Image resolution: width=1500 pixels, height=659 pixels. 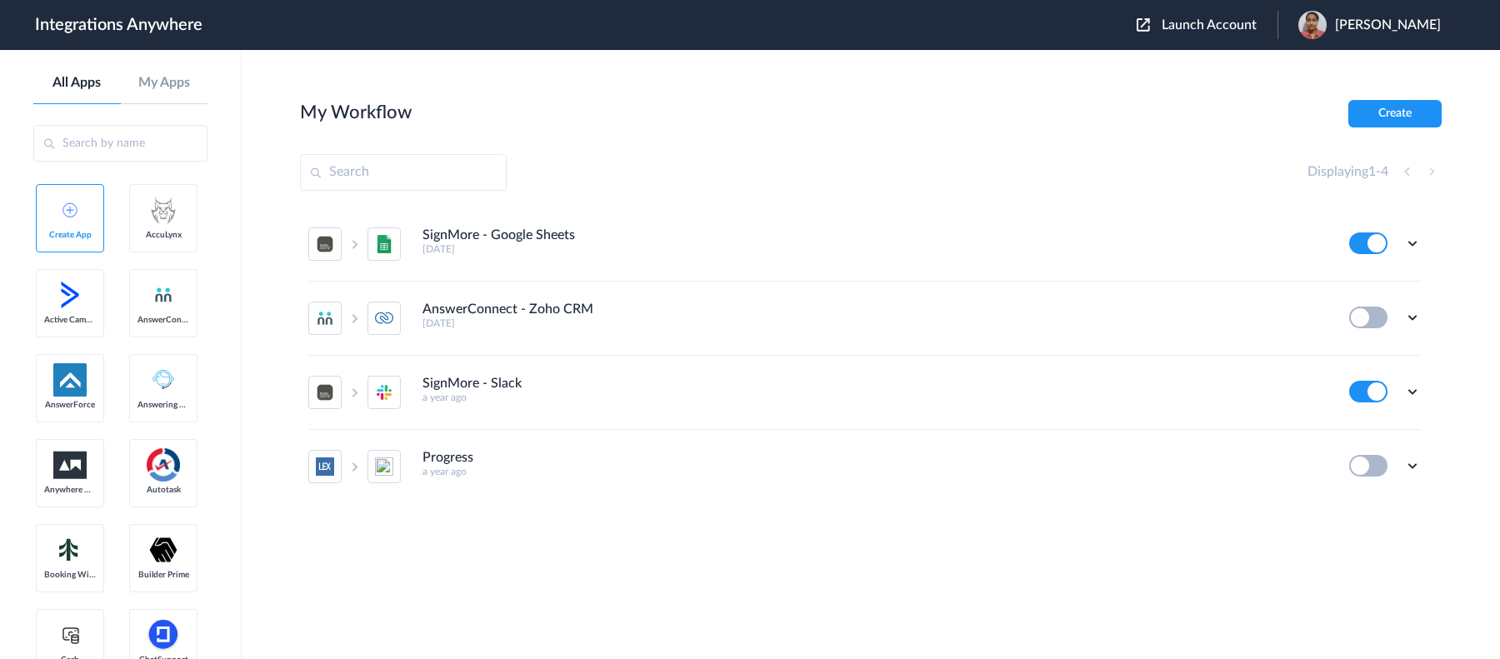 I want to click on h1: Integrations Anywhere, so click(x=118, y=25).